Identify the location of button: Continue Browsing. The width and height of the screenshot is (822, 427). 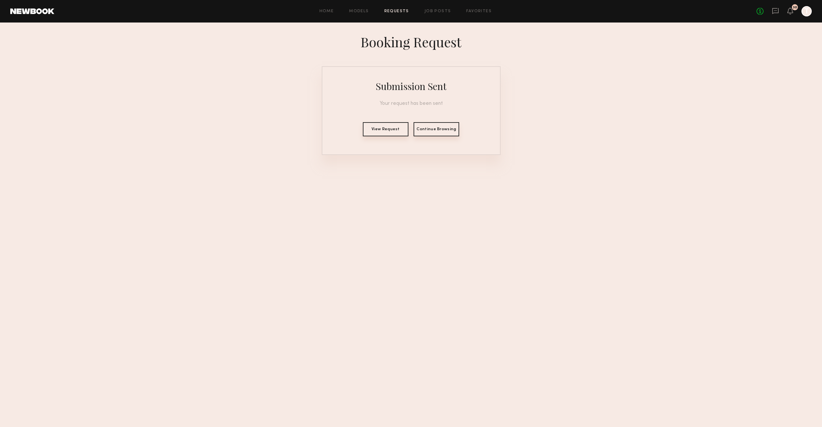
(436, 129).